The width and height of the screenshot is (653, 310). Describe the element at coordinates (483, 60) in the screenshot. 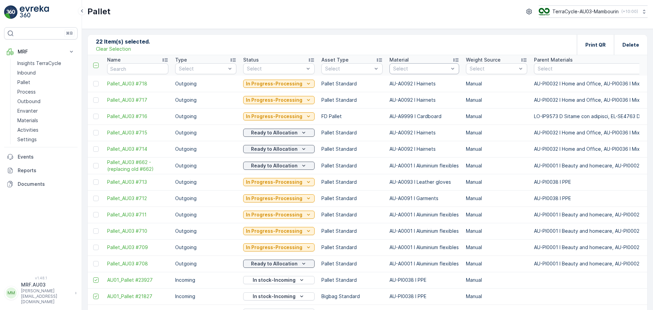

I see `p: Weight Source` at that location.